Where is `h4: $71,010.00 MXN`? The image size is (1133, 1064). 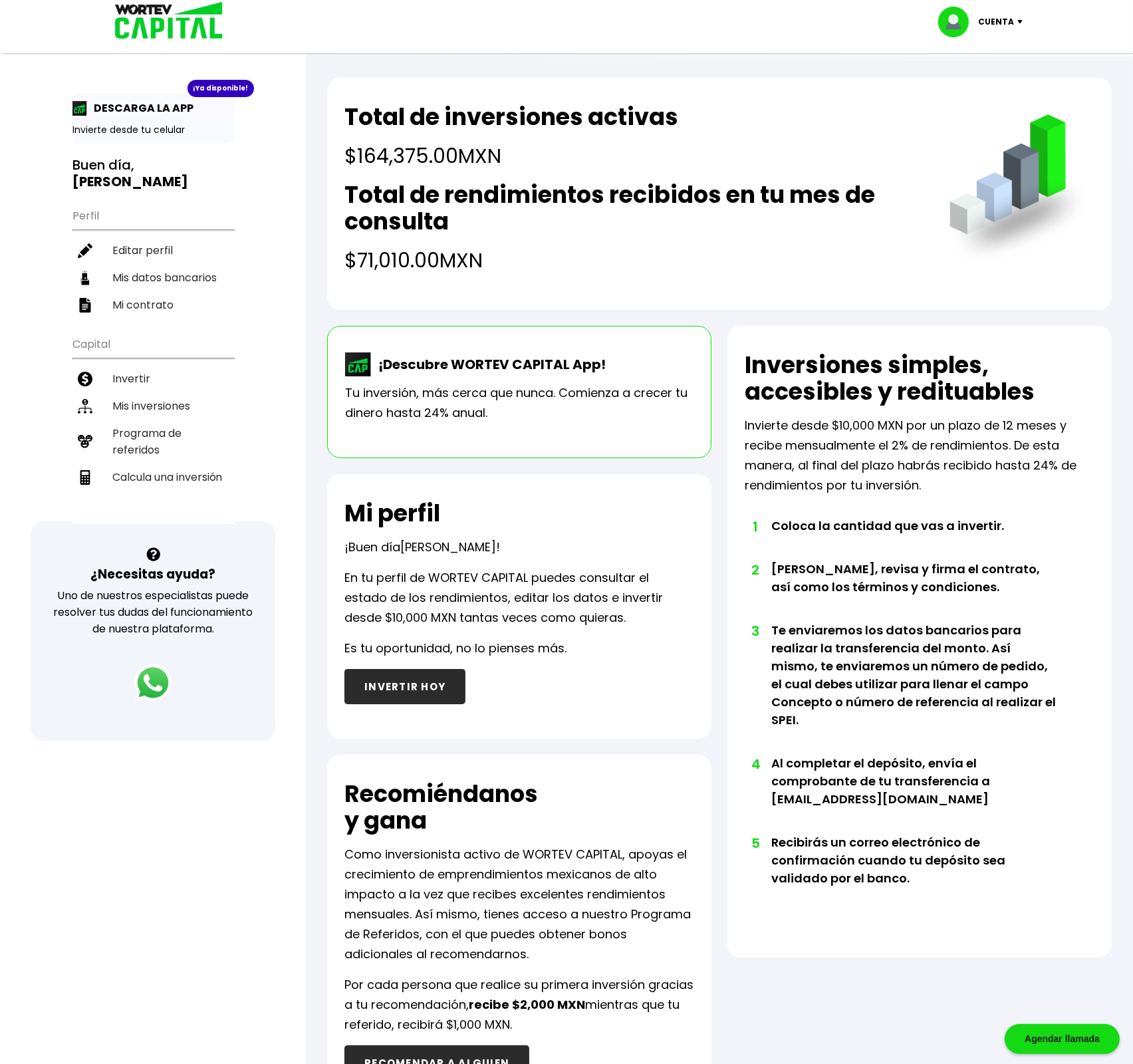
h4: $71,010.00 MXN is located at coordinates (633, 260).